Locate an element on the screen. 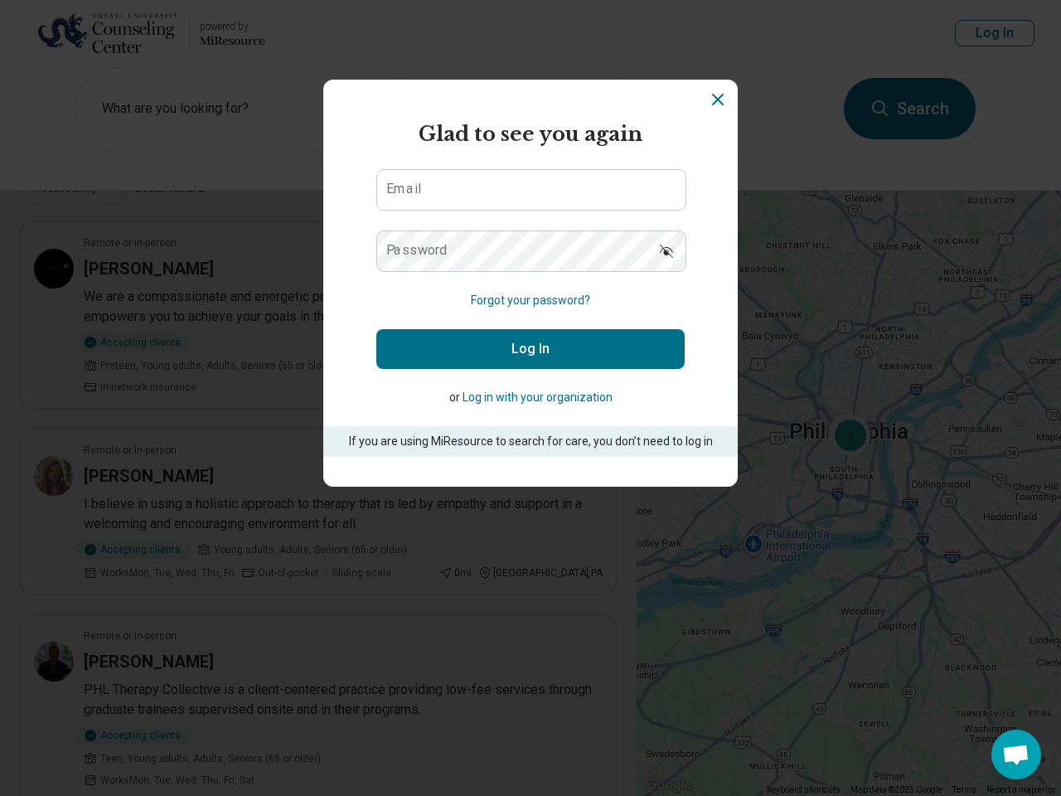 Image resolution: width=1061 pixels, height=796 pixels. button: Show password is located at coordinates (667, 250).